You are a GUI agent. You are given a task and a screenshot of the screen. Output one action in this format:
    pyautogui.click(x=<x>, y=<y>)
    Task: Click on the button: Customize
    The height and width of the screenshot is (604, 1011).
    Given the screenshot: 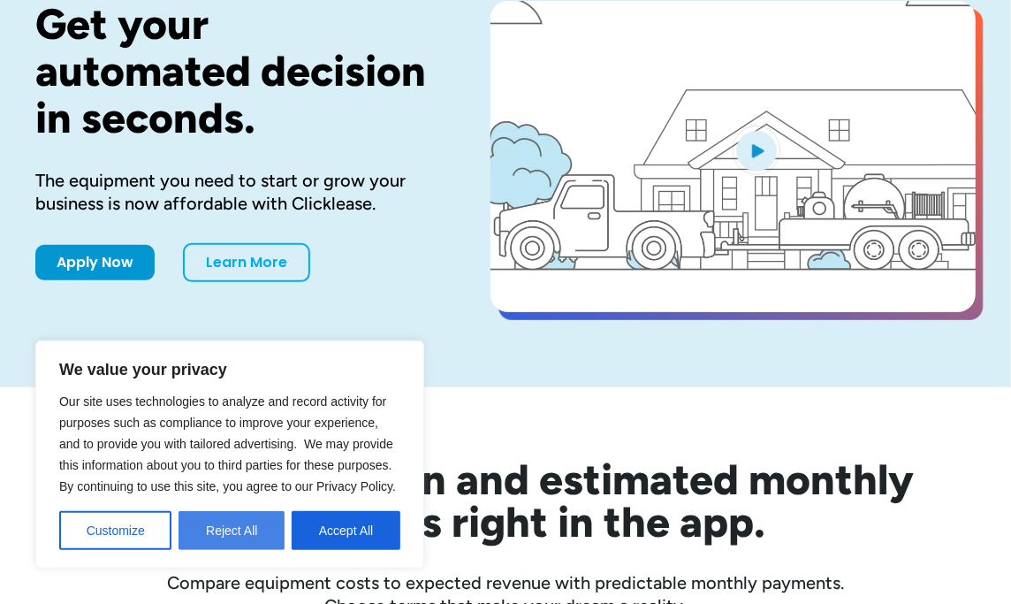 What is the action you would take?
    pyautogui.click(x=115, y=530)
    